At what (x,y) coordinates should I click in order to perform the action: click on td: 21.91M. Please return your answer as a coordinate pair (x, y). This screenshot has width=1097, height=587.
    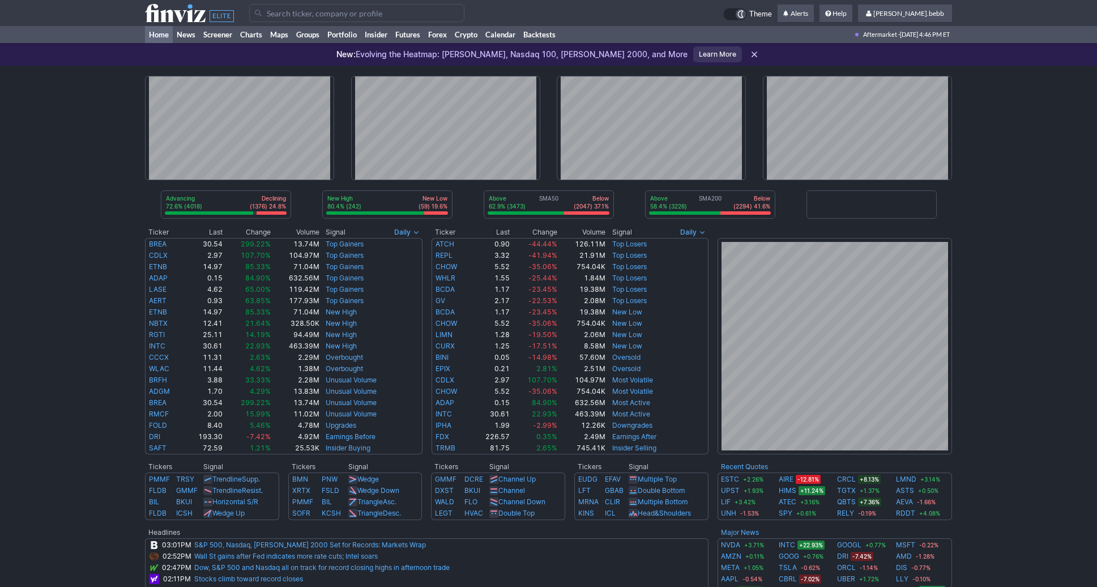
    Looking at the image, I should click on (582, 256).